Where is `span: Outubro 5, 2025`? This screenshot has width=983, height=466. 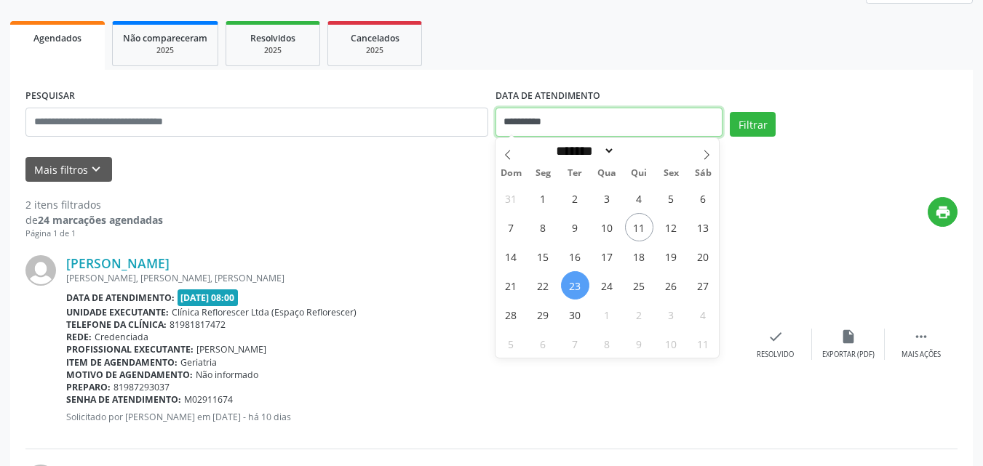 span: Outubro 5, 2025 is located at coordinates (511, 343).